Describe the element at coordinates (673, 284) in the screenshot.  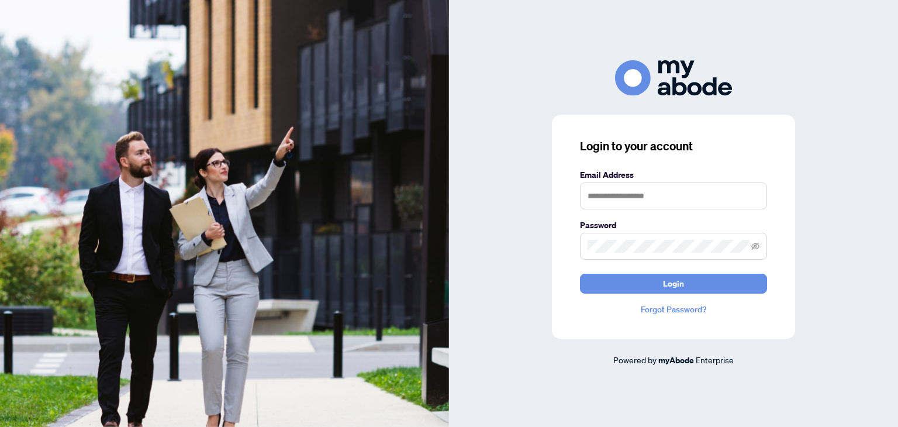
I see `span: Login` at that location.